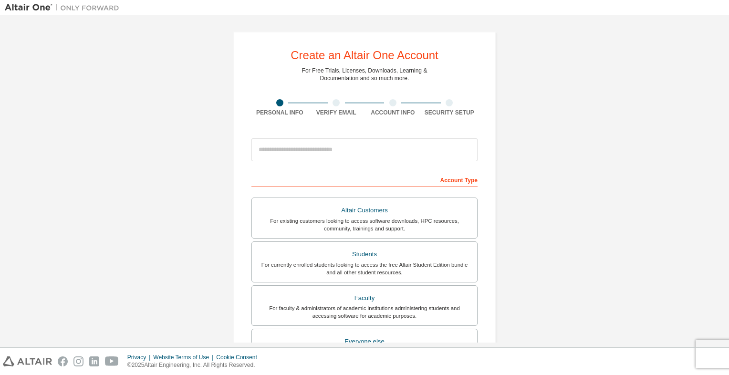 The image size is (729, 375). I want to click on div: Create an Altair One Account, so click(365, 55).